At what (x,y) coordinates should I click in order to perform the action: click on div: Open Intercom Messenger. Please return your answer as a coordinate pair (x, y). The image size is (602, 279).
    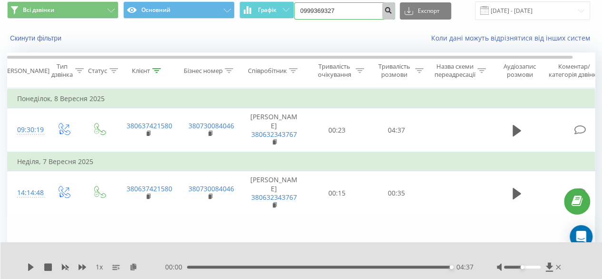
    Looking at the image, I should click on (581, 236).